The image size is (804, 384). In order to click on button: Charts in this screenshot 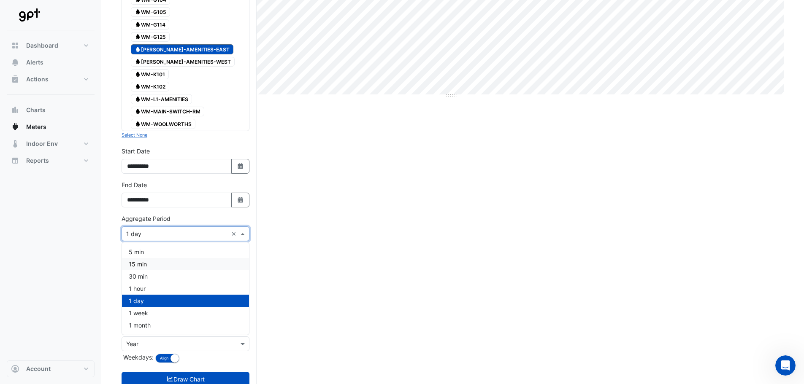, I will do `click(51, 110)`.